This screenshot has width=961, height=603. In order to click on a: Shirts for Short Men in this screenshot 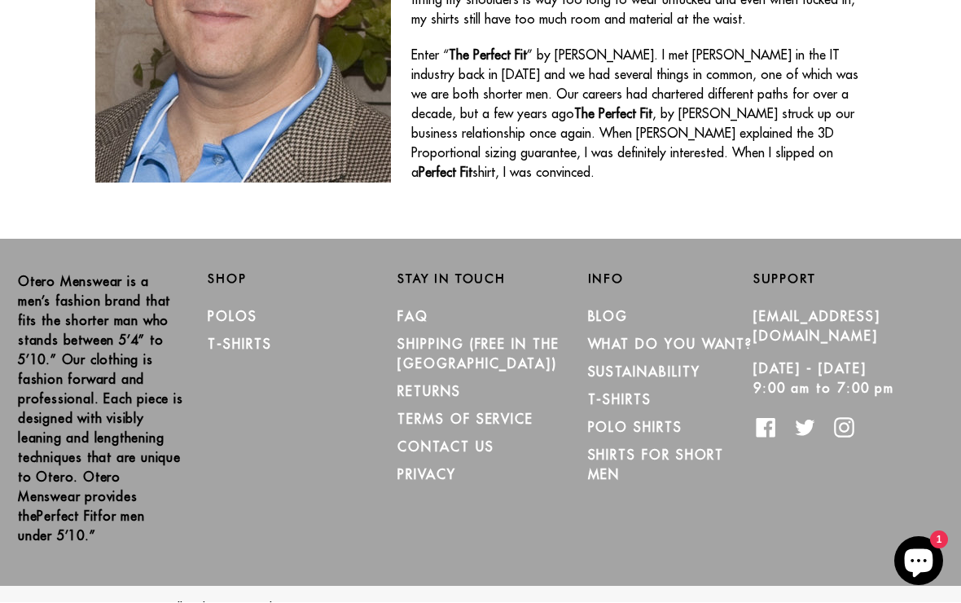, I will do `click(656, 465)`.